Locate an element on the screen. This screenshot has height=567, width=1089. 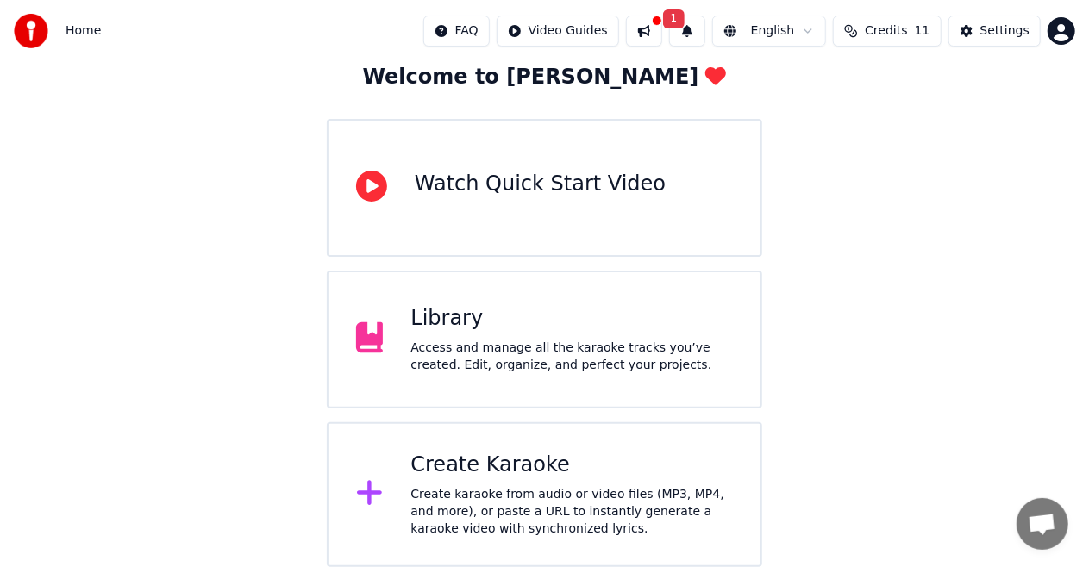
div: Watch Quick Start Video is located at coordinates (540, 184).